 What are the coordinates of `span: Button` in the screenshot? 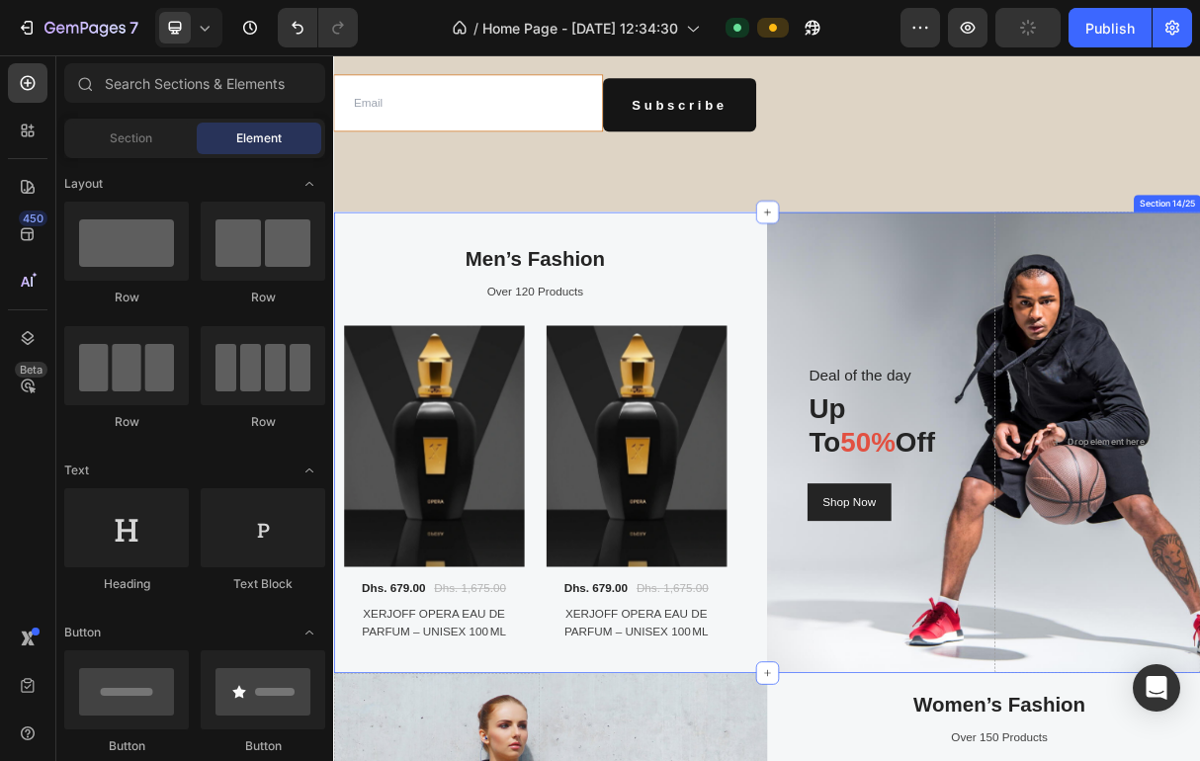 It's located at (82, 632).